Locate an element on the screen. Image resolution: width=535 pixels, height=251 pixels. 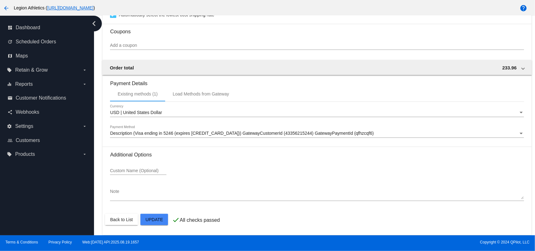
span: Customer Notifications is located at coordinates (41, 98).